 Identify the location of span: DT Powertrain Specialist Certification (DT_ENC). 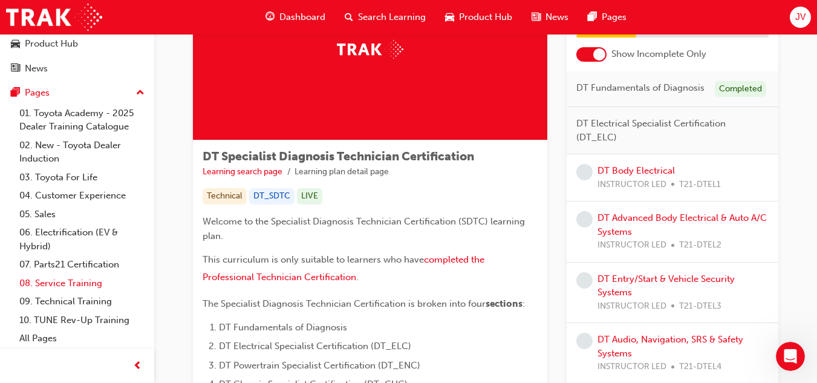
(319, 365).